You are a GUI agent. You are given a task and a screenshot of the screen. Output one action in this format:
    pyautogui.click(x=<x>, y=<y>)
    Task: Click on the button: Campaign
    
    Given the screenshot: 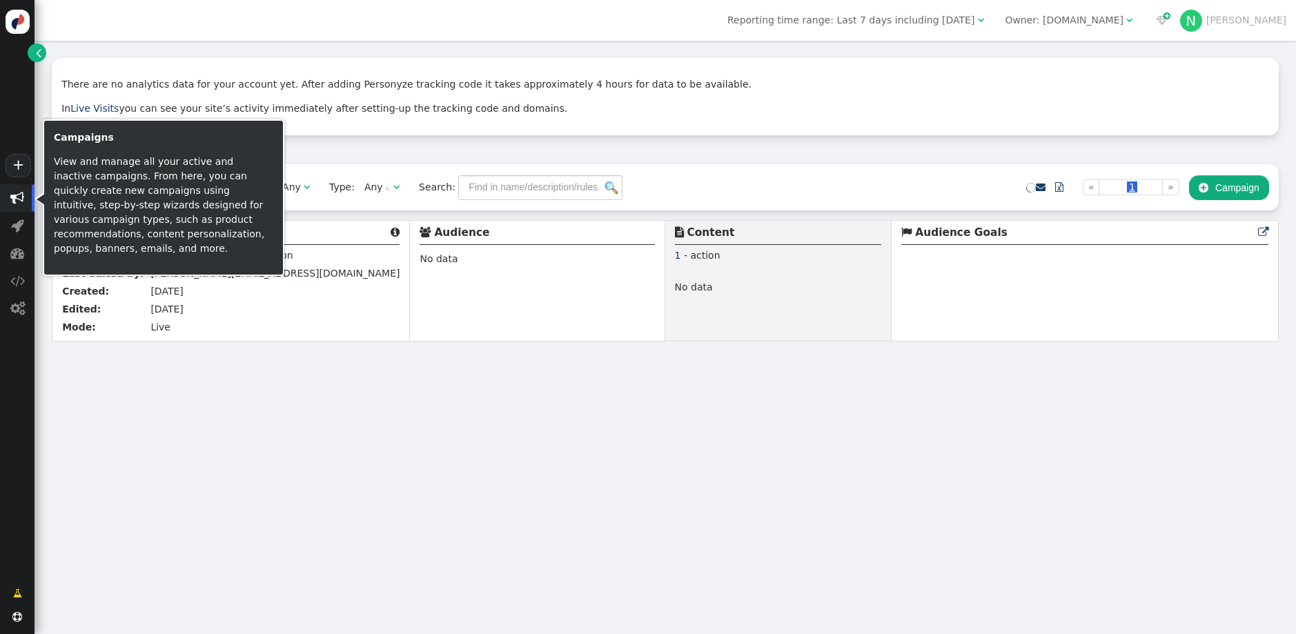 What is the action you would take?
    pyautogui.click(x=1229, y=188)
    